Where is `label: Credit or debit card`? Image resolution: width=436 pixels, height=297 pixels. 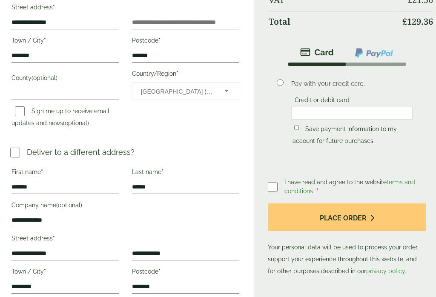
label: Credit or debit card is located at coordinates (322, 101).